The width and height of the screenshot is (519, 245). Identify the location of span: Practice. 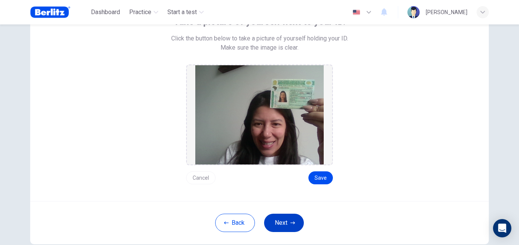
(140, 12).